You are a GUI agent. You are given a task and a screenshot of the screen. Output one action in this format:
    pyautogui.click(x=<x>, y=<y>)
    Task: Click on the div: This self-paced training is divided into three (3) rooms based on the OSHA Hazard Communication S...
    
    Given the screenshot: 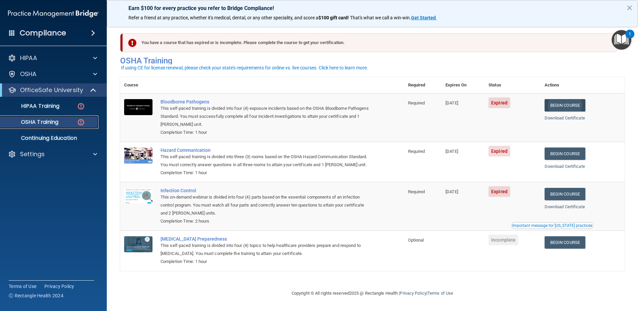 What is the action you would take?
    pyautogui.click(x=266, y=161)
    